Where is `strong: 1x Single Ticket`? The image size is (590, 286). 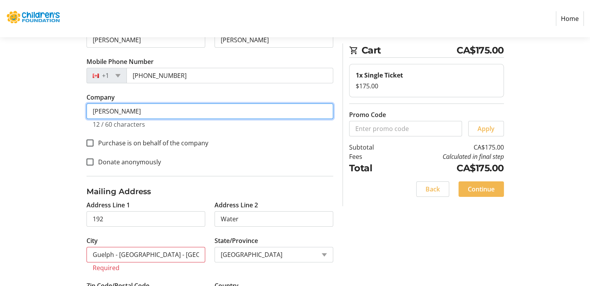
strong: 1x Single Ticket is located at coordinates (380, 75).